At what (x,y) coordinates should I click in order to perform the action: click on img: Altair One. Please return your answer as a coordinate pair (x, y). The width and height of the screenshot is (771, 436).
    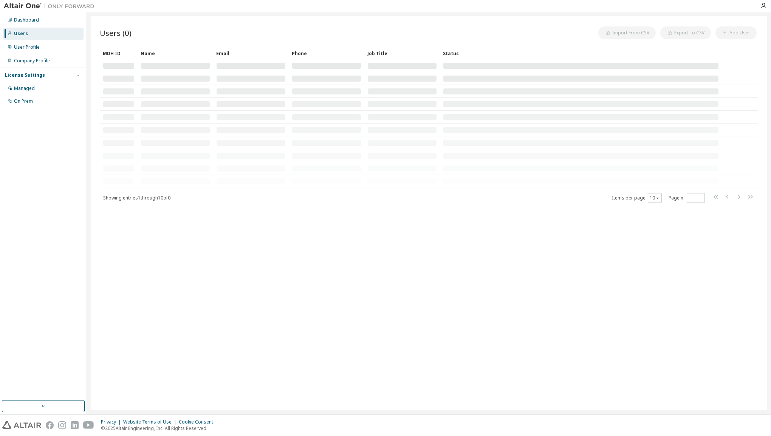
    Looking at the image, I should click on (51, 6).